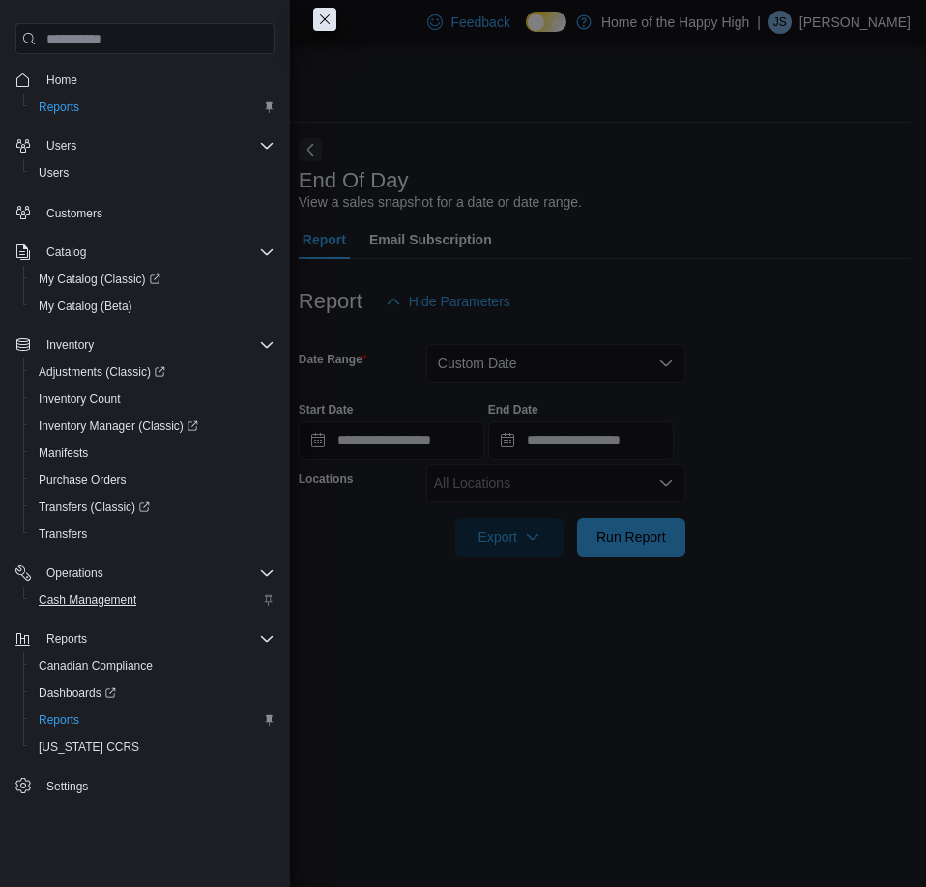 Image resolution: width=926 pixels, height=887 pixels. What do you see at coordinates (67, 787) in the screenshot?
I see `a: Settings` at bounding box center [67, 787].